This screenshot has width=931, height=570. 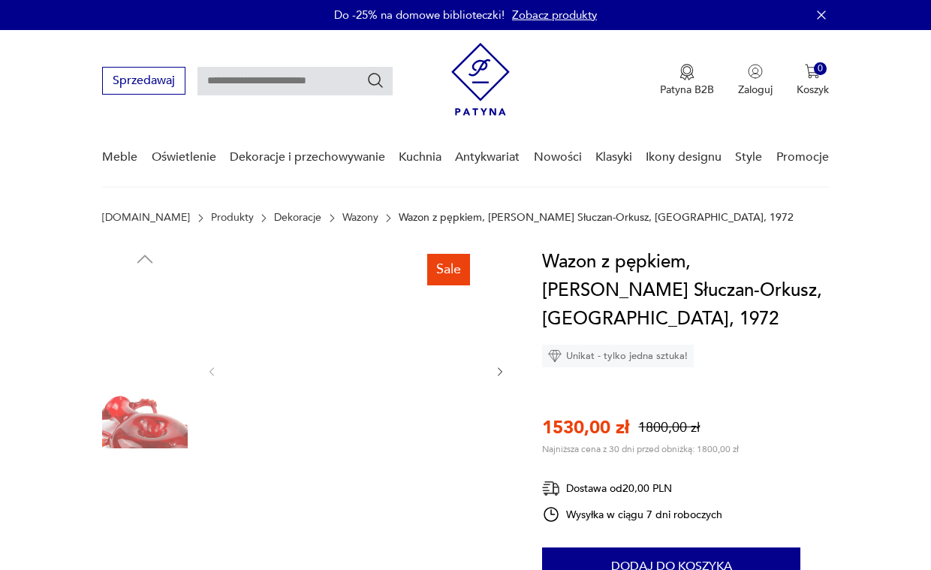 I want to click on p: Zaloguj, so click(x=755, y=89).